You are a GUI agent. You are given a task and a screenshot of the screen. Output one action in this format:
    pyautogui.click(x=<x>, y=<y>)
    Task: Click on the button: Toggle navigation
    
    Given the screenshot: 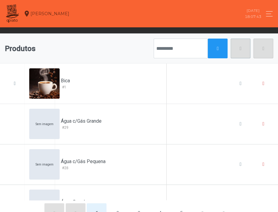 What is the action you would take?
    pyautogui.click(x=267, y=14)
    